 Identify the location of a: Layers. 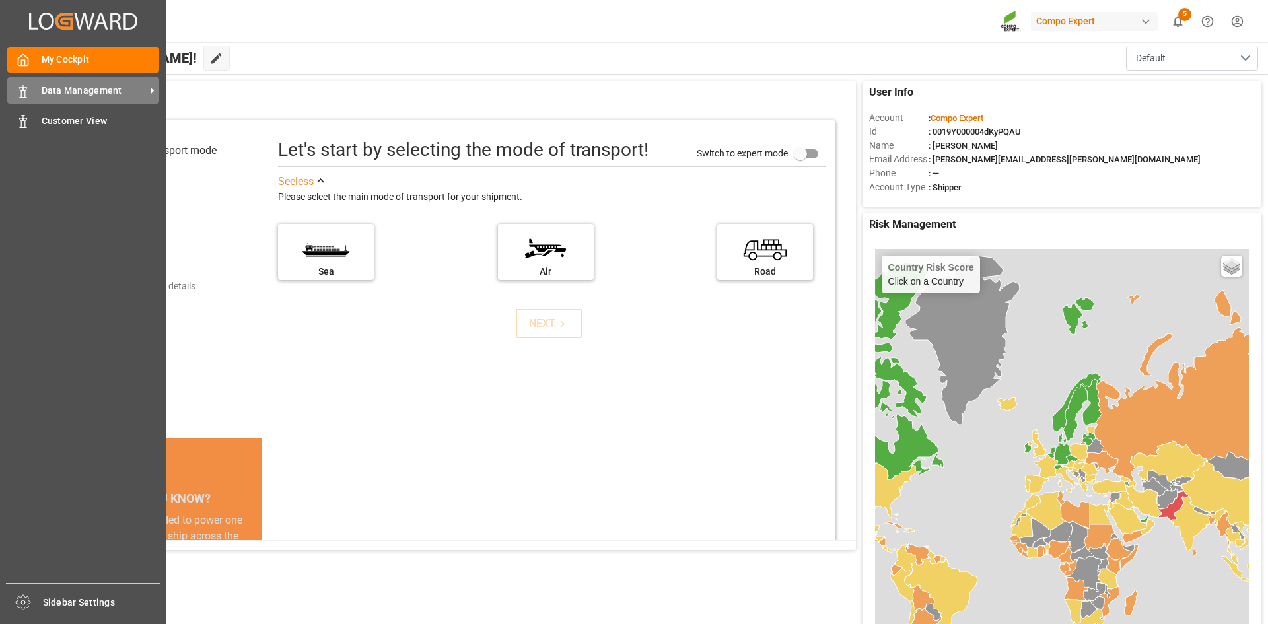
(1231, 266).